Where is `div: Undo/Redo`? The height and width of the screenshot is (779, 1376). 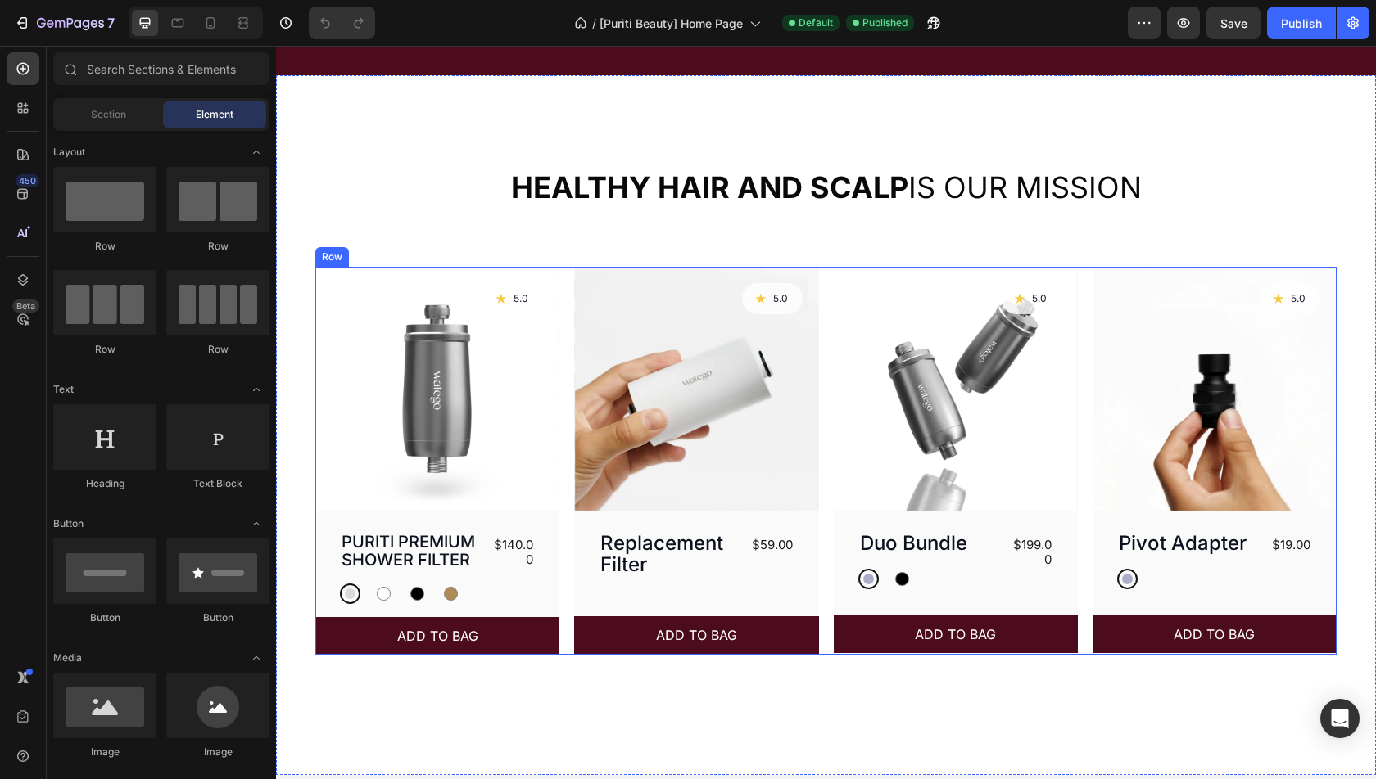 div: Undo/Redo is located at coordinates (341, 23).